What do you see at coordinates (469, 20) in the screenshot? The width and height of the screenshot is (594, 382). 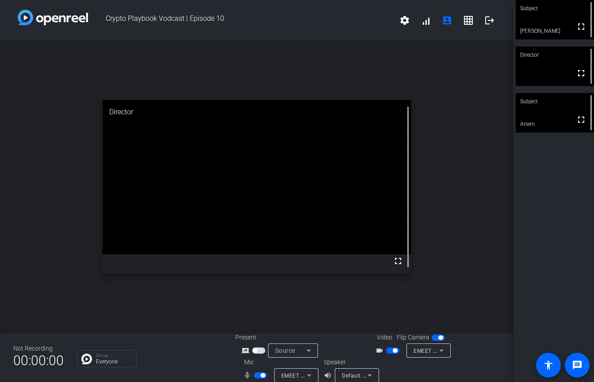 I see `mat-icon: grid_on` at bounding box center [469, 20].